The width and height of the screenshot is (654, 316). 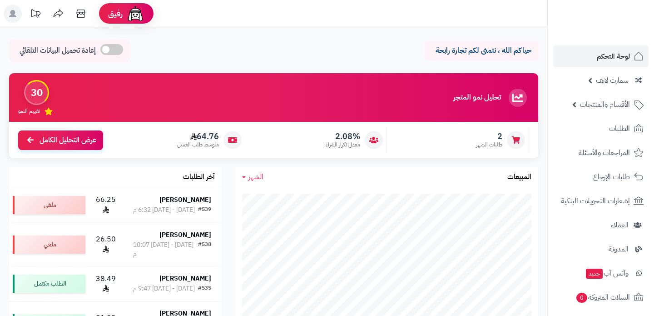 I want to click on a: طلبات الإرجاع, so click(x=601, y=177).